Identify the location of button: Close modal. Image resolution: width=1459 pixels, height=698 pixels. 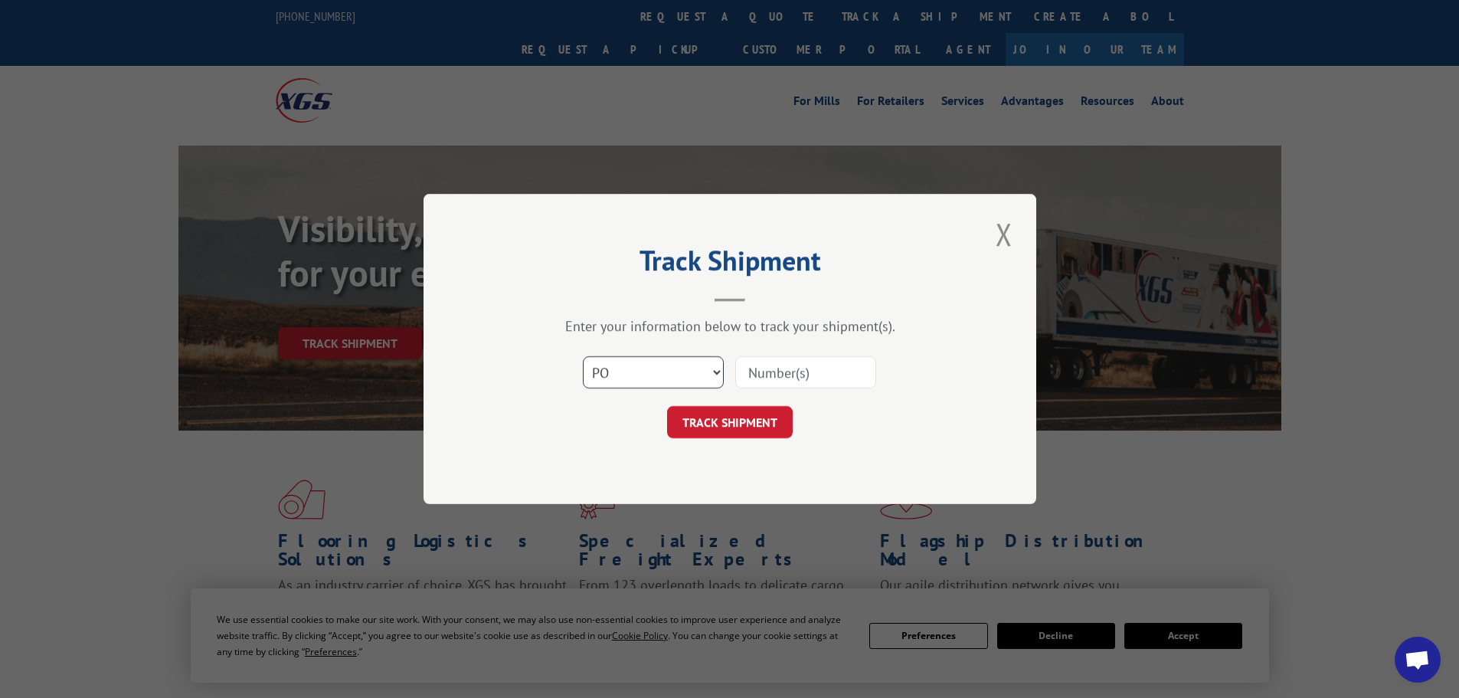
(1004, 234).